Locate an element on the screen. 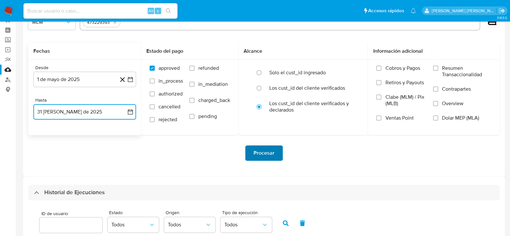  span: 3.163.0 is located at coordinates (502, 18).